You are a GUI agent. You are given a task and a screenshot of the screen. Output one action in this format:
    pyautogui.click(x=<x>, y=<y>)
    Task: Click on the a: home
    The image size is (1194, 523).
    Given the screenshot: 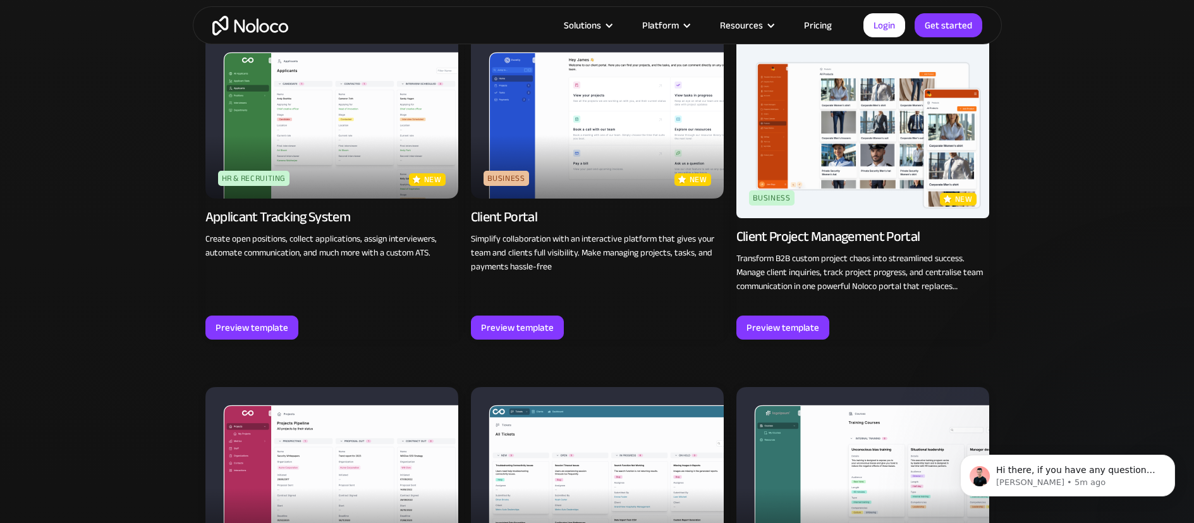 What is the action you would take?
    pyautogui.click(x=250, y=25)
    